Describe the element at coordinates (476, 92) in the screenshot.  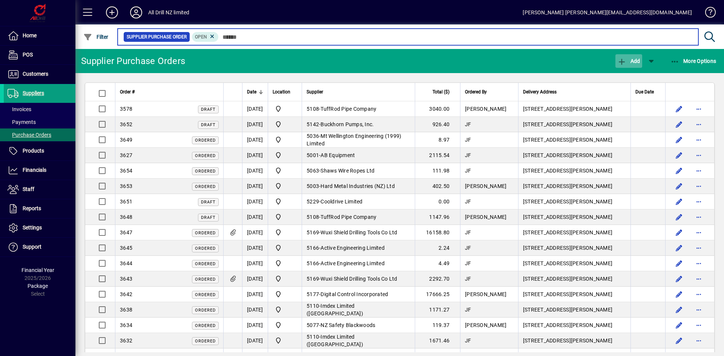
I see `span: Ordered By` at that location.